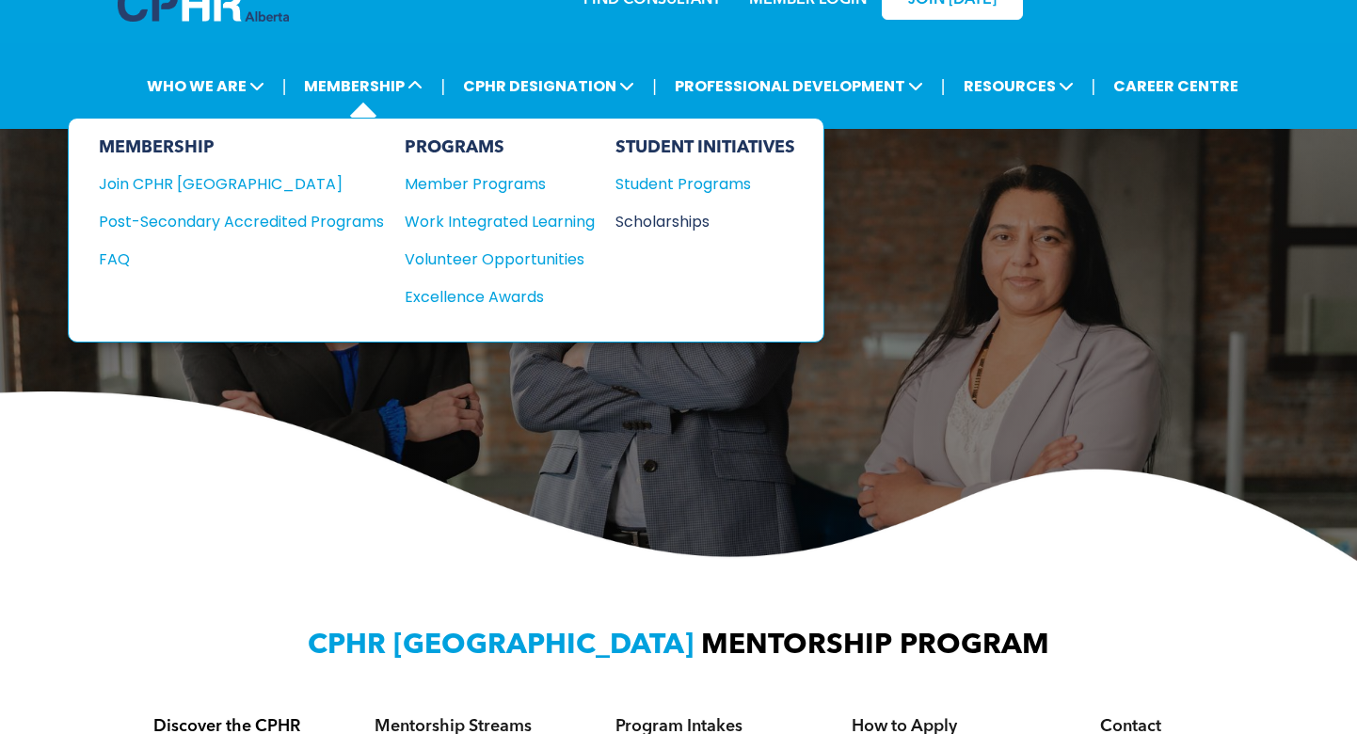  Describe the element at coordinates (548, 86) in the screenshot. I see `span: CPHR DESIGNATION` at that location.